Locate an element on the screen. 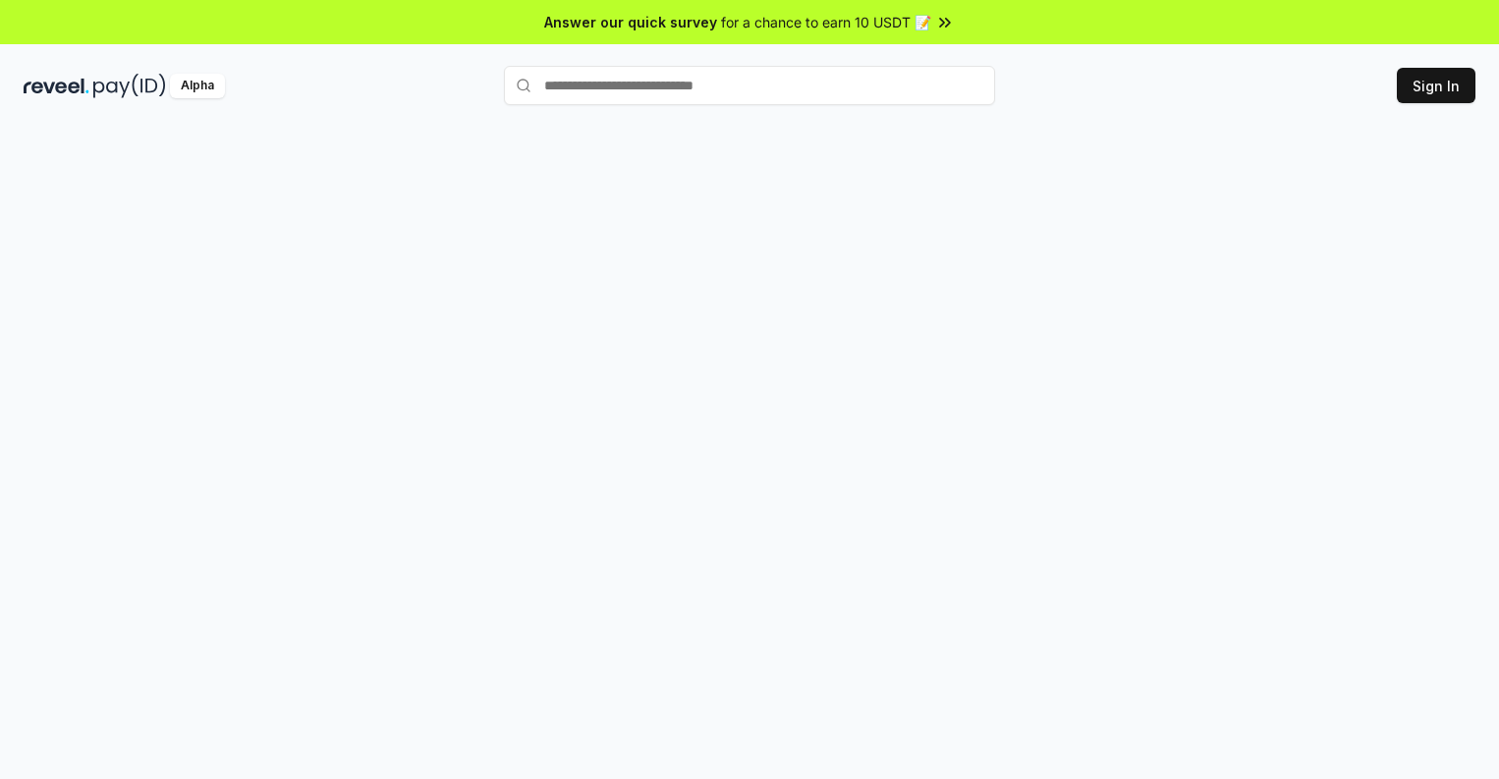  span: for a chance to earn 10 USDT 📝 is located at coordinates (826, 22).